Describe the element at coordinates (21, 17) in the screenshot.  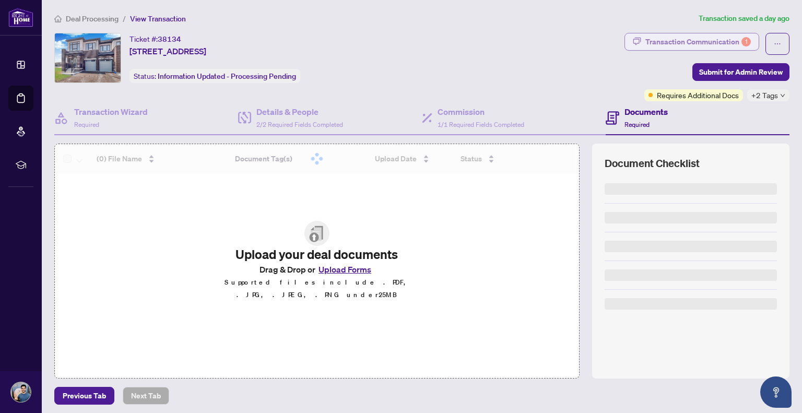
I see `img: logo` at that location.